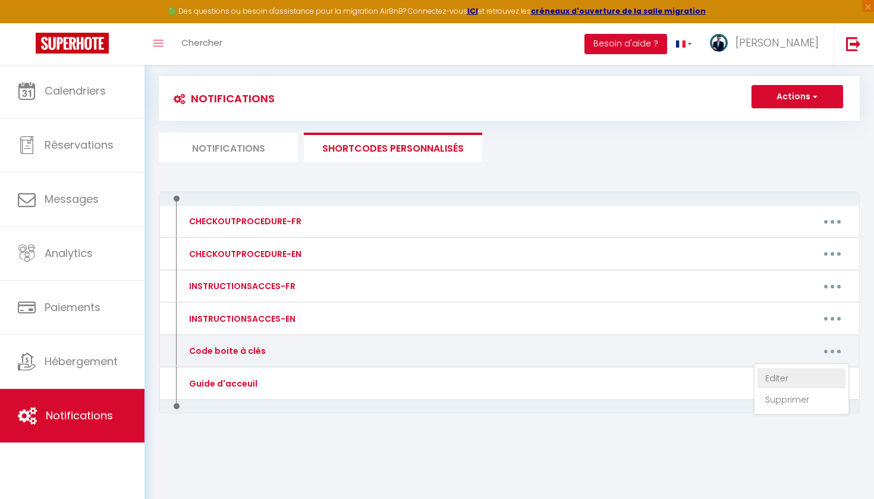 The height and width of the screenshot is (499, 874). What do you see at coordinates (27, 23) in the screenshot?
I see `button: Ouvrir le widget de chat LiveChat` at bounding box center [27, 23].